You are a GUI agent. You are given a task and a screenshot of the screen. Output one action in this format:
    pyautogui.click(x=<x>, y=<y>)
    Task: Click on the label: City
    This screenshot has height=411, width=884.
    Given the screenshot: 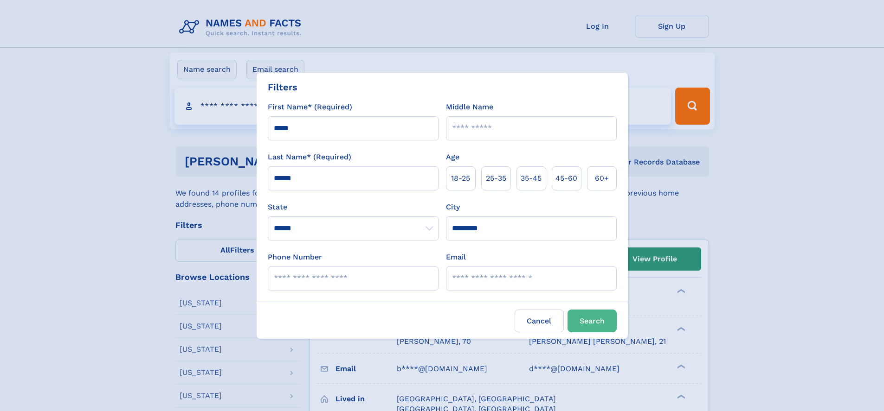 What is the action you would take?
    pyautogui.click(x=453, y=207)
    